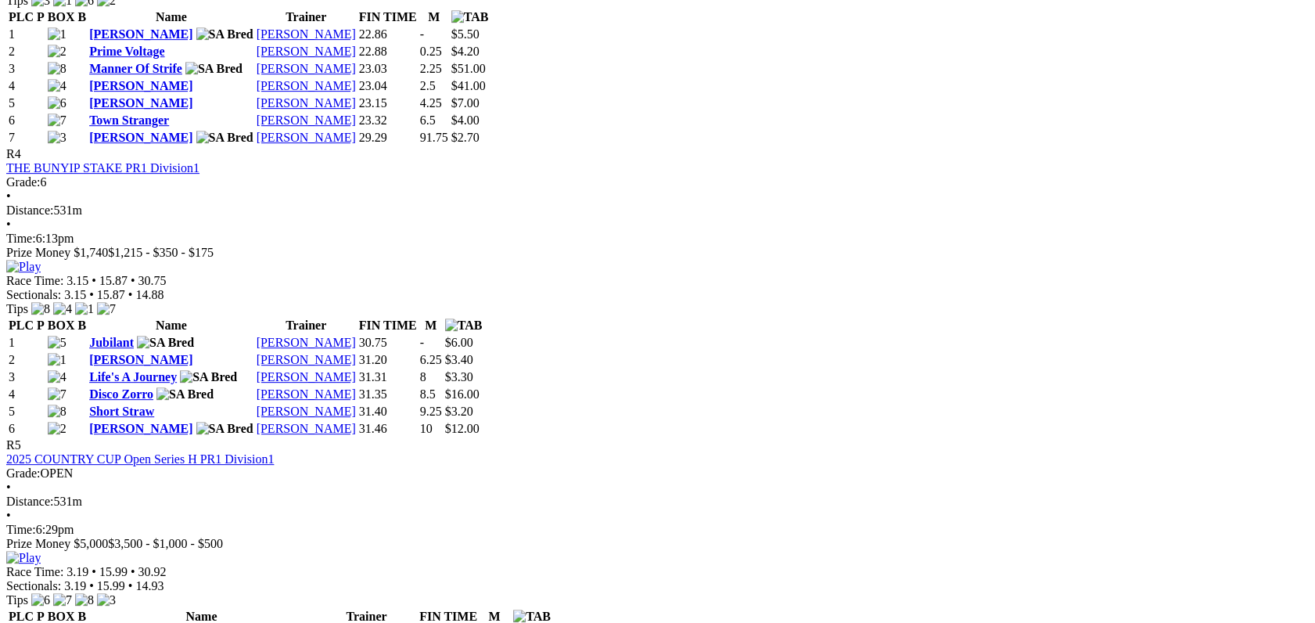 This screenshot has width=1315, height=623. Describe the element at coordinates (27, 377) in the screenshot. I see `td: 3` at that location.